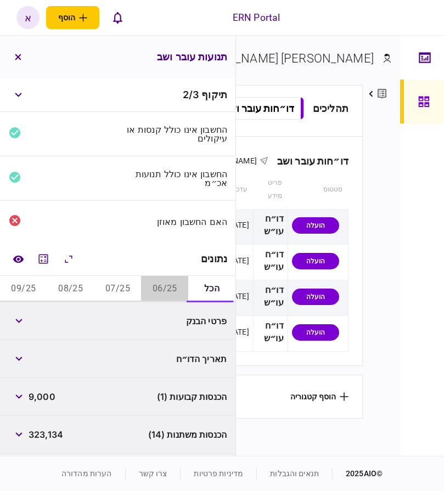 Image resolution: width=444 pixels, height=491 pixels. I want to click on div: א, so click(28, 18).